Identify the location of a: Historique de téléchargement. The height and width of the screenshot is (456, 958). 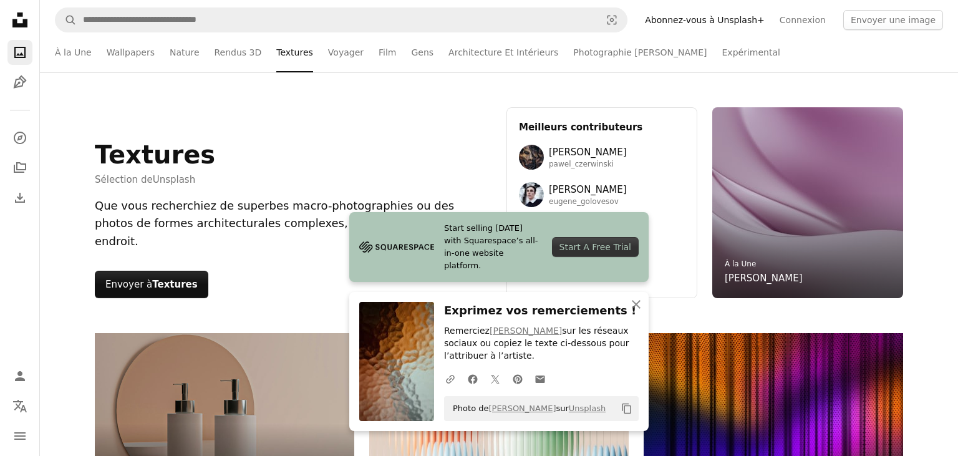
(20, 198).